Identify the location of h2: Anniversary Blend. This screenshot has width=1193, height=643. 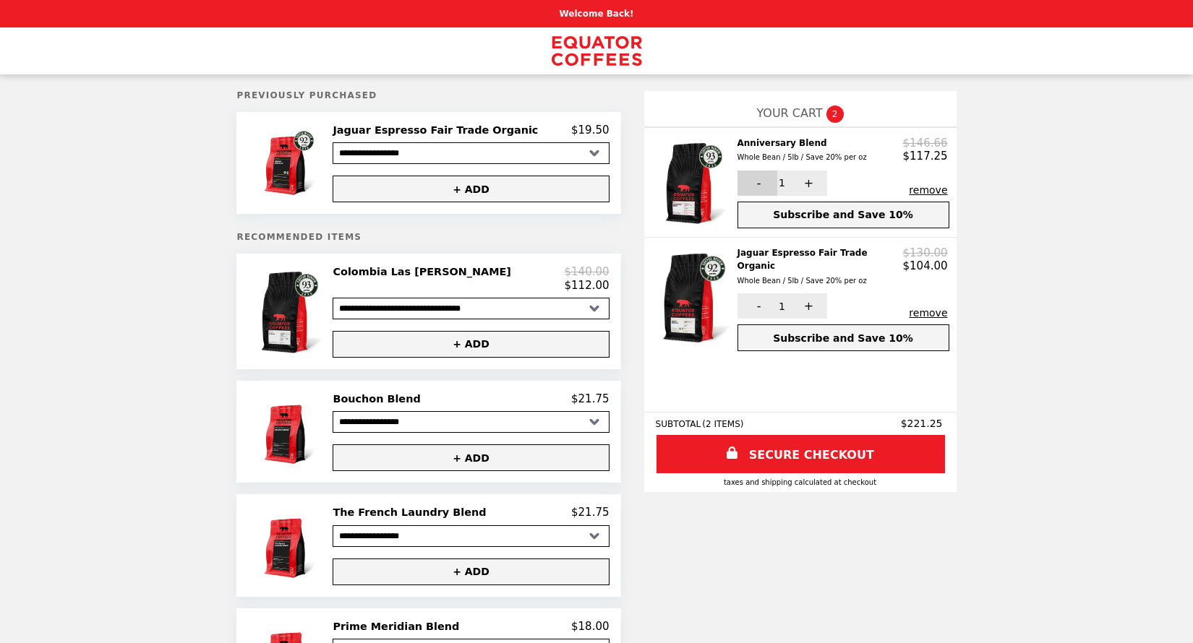
(805, 150).